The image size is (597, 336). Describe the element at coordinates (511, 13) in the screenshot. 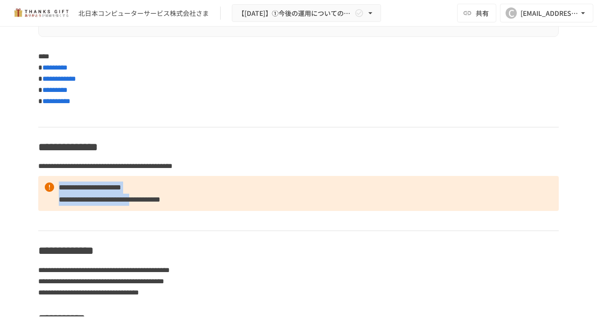

I see `div: C` at that location.